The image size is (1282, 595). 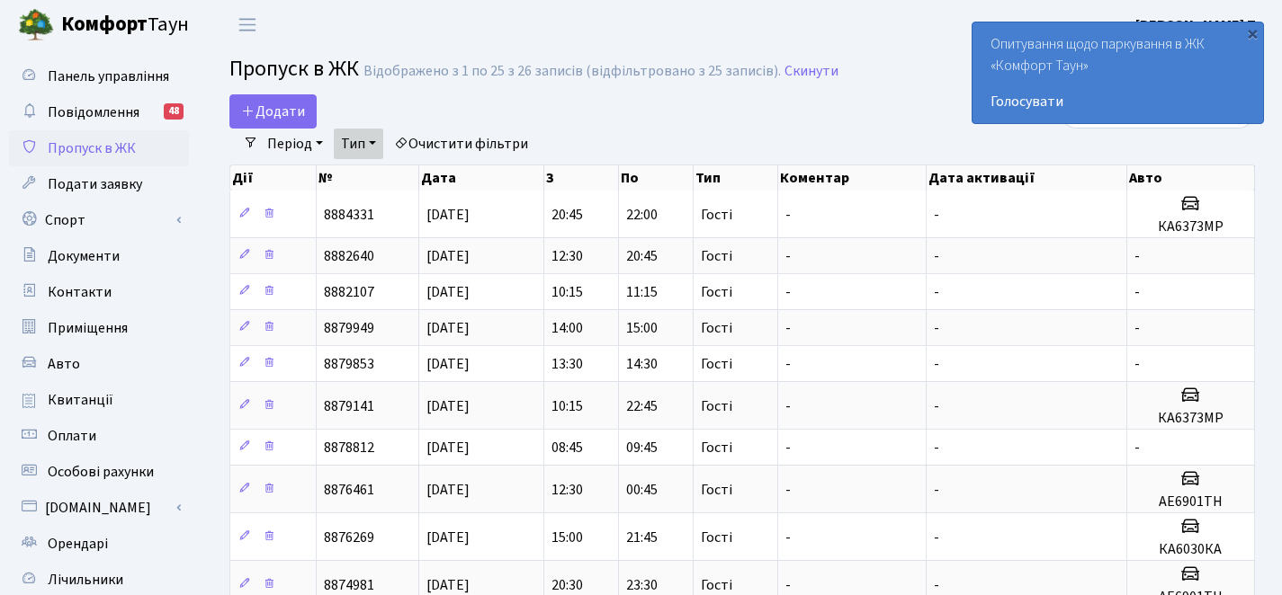 I want to click on span: 8879949, so click(x=349, y=328).